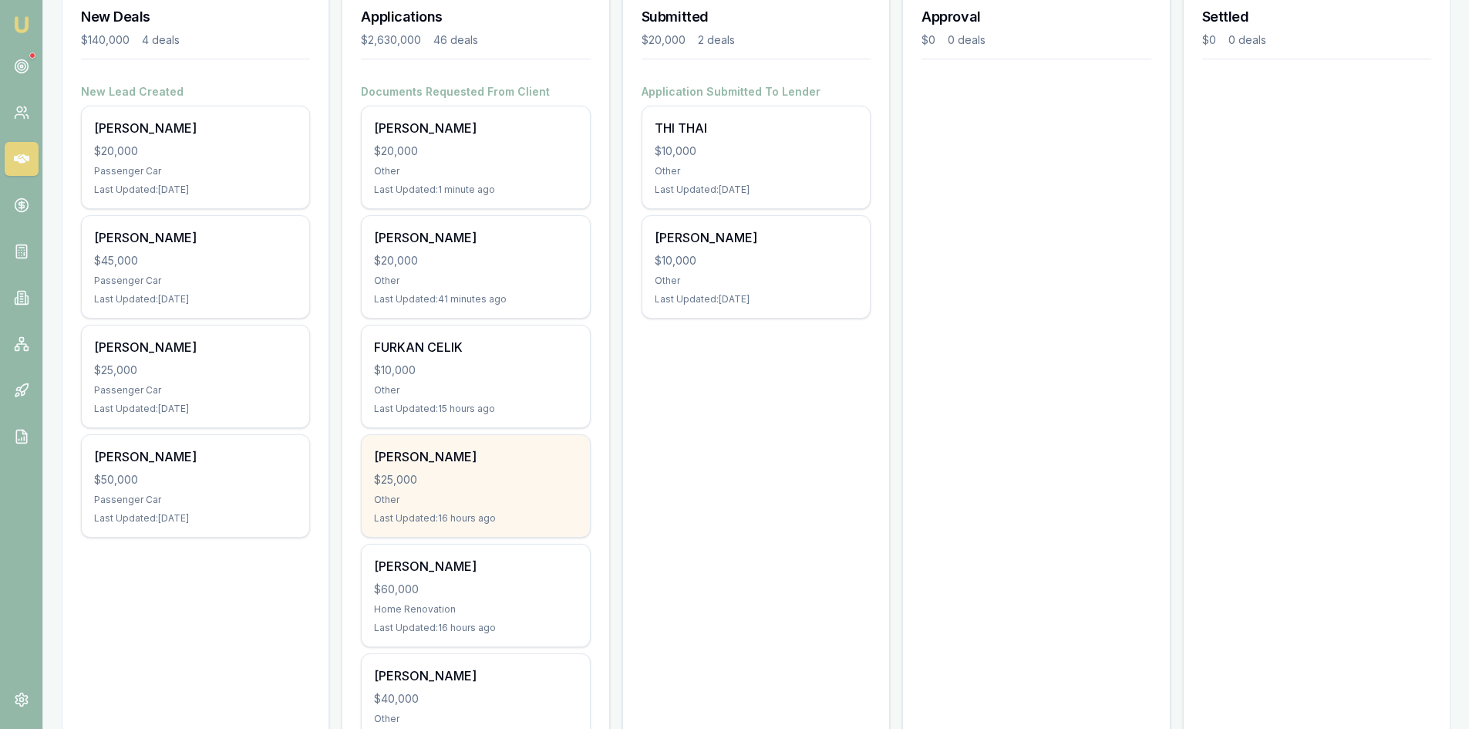 The height and width of the screenshot is (729, 1469). Describe the element at coordinates (1316, 17) in the screenshot. I see `h3: Settled` at that location.